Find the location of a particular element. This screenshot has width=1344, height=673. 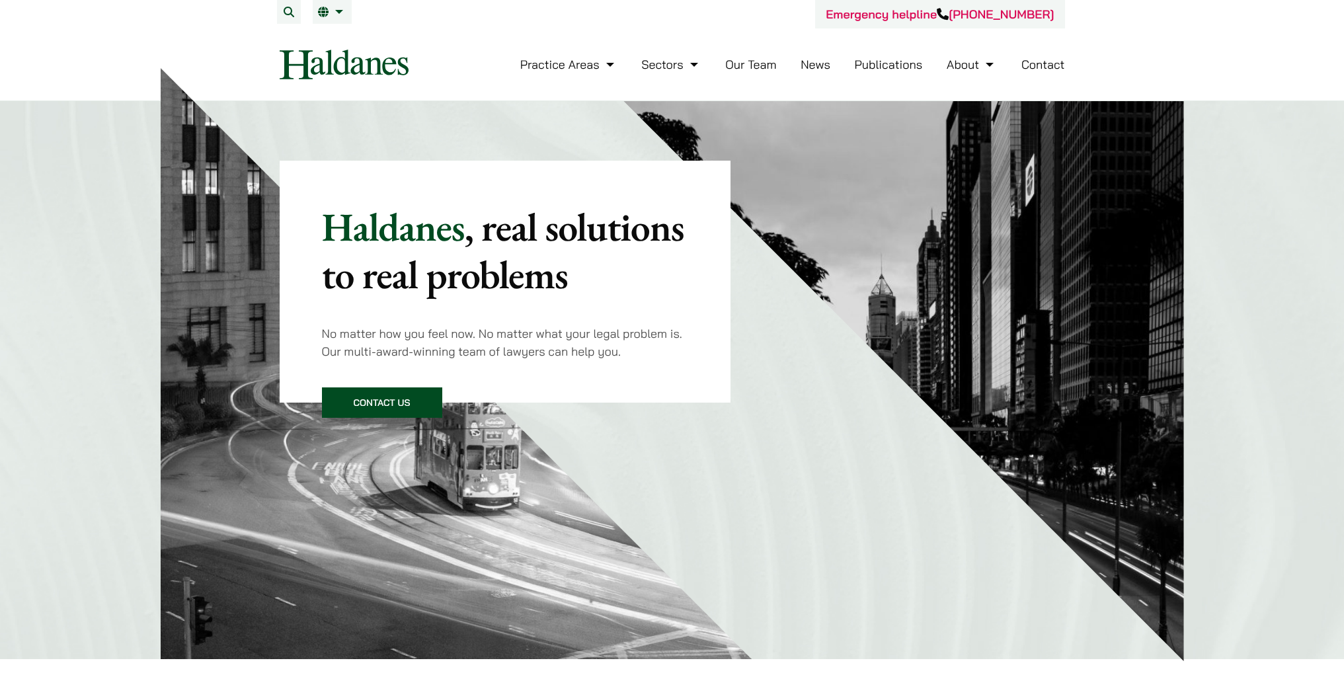

a: Publications is located at coordinates (889, 64).